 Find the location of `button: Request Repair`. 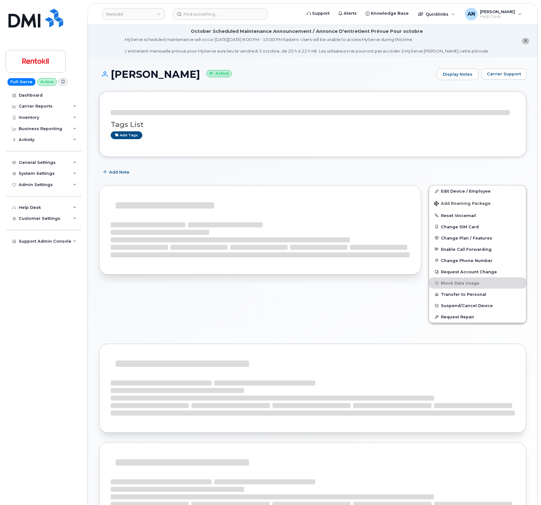

button: Request Repair is located at coordinates (478, 317).